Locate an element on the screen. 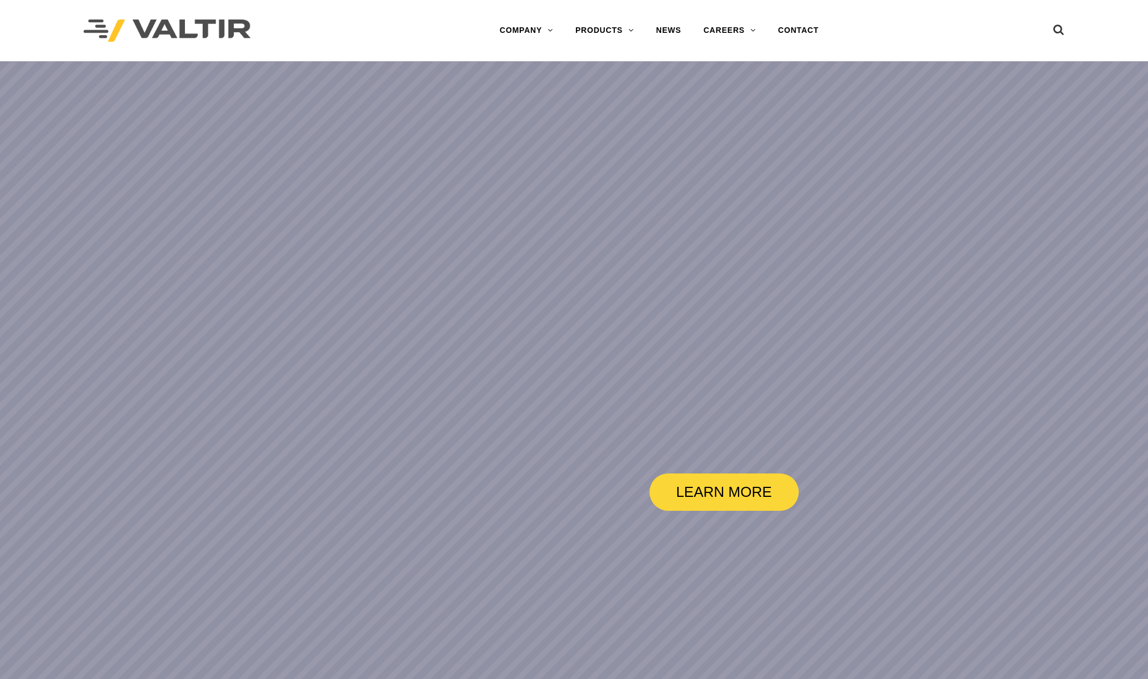  a: CAREERS is located at coordinates (730, 31).